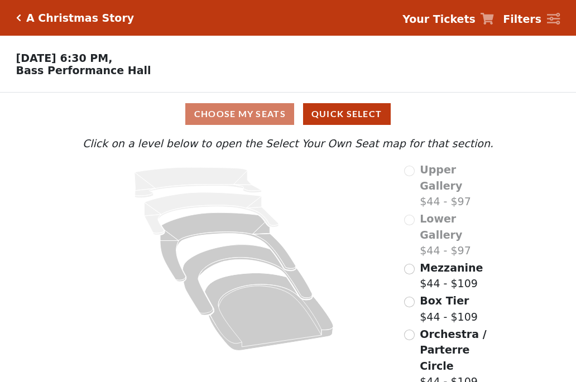 The height and width of the screenshot is (382, 576). I want to click on span: Mezzanine, so click(451, 268).